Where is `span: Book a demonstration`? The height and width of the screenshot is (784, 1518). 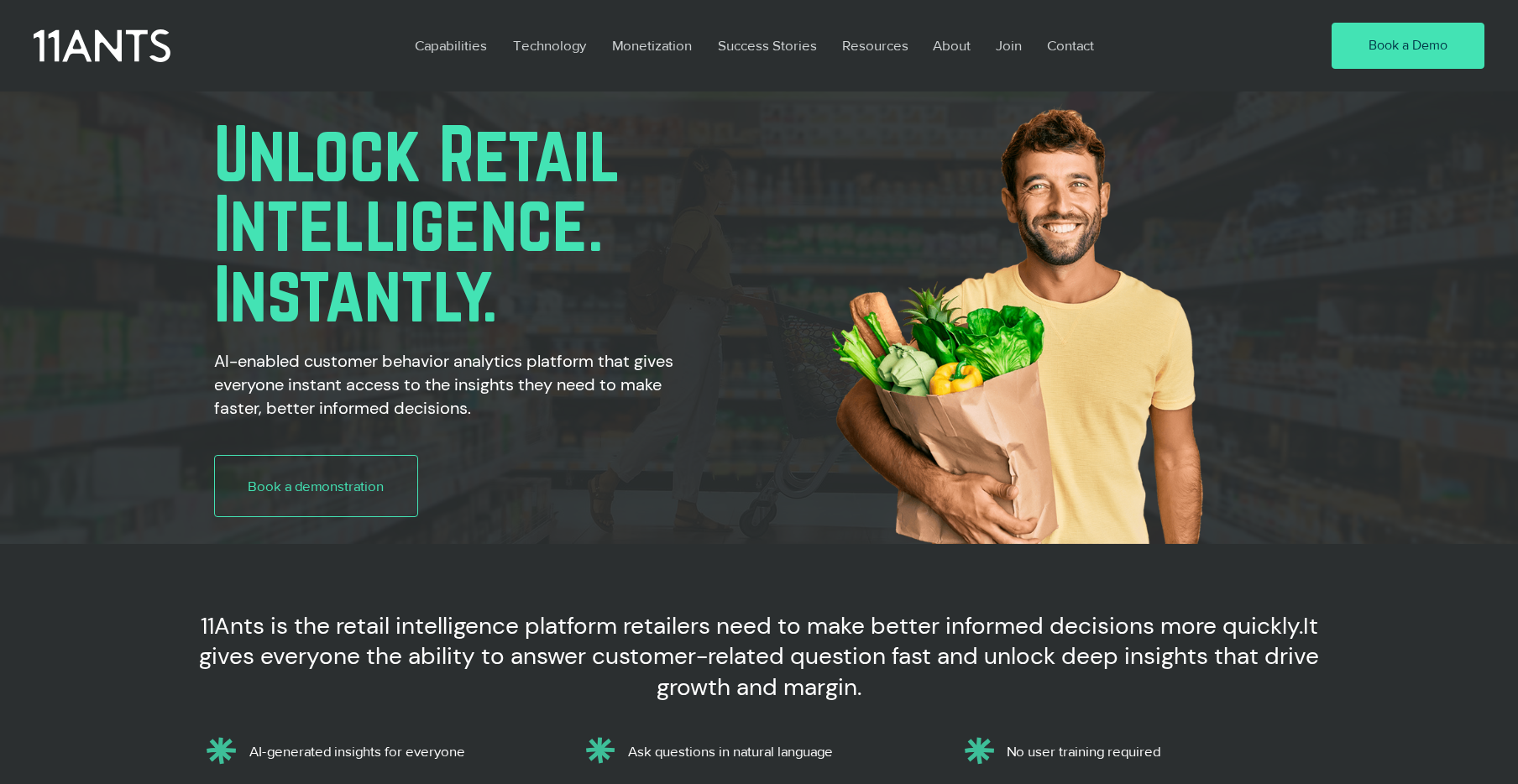
span: Book a demonstration is located at coordinates (315, 486).